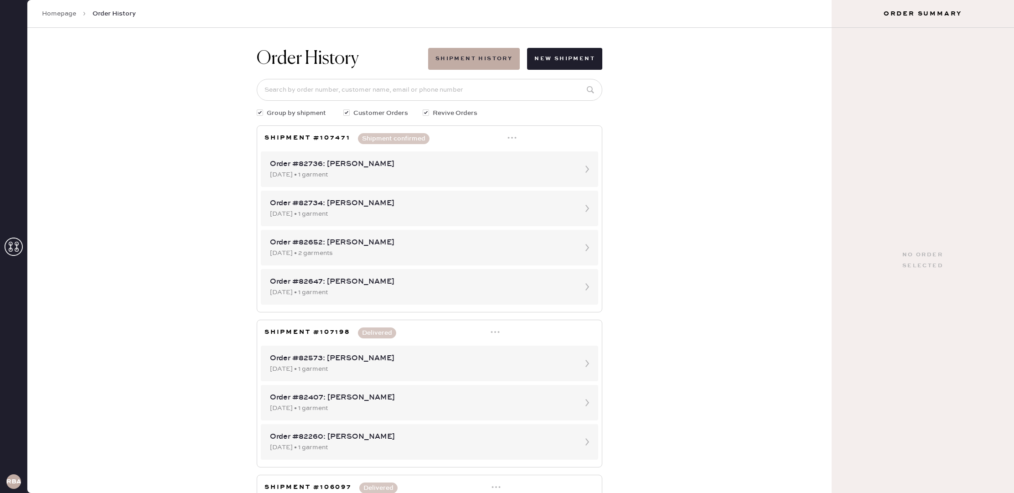 Image resolution: width=1014 pixels, height=493 pixels. Describe the element at coordinates (429, 90) in the screenshot. I see `input: Search by order number, customer name, email or phone number` at that location.